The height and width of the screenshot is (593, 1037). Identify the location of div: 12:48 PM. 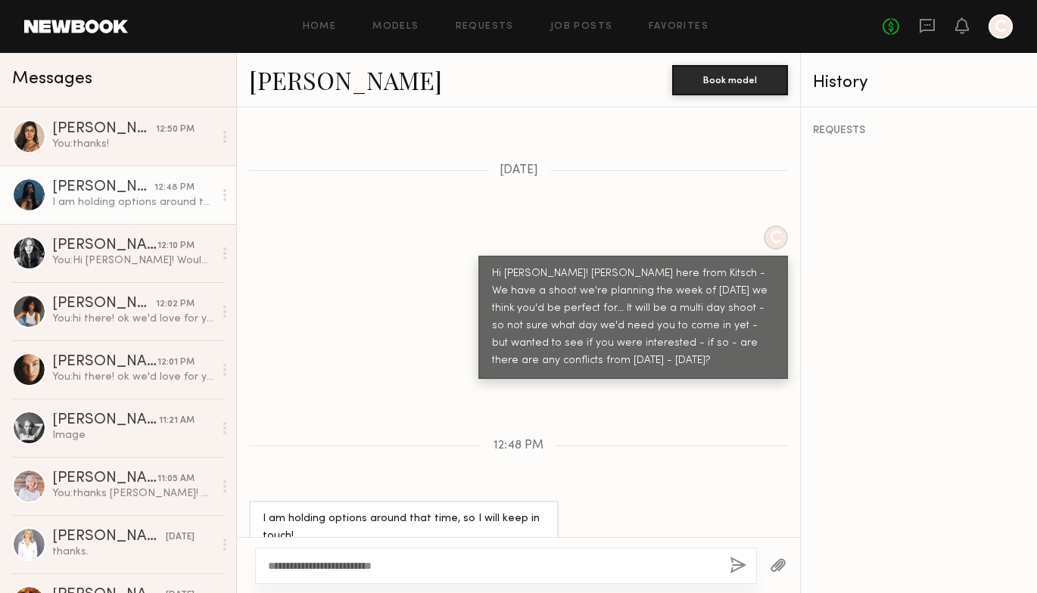
(174, 188).